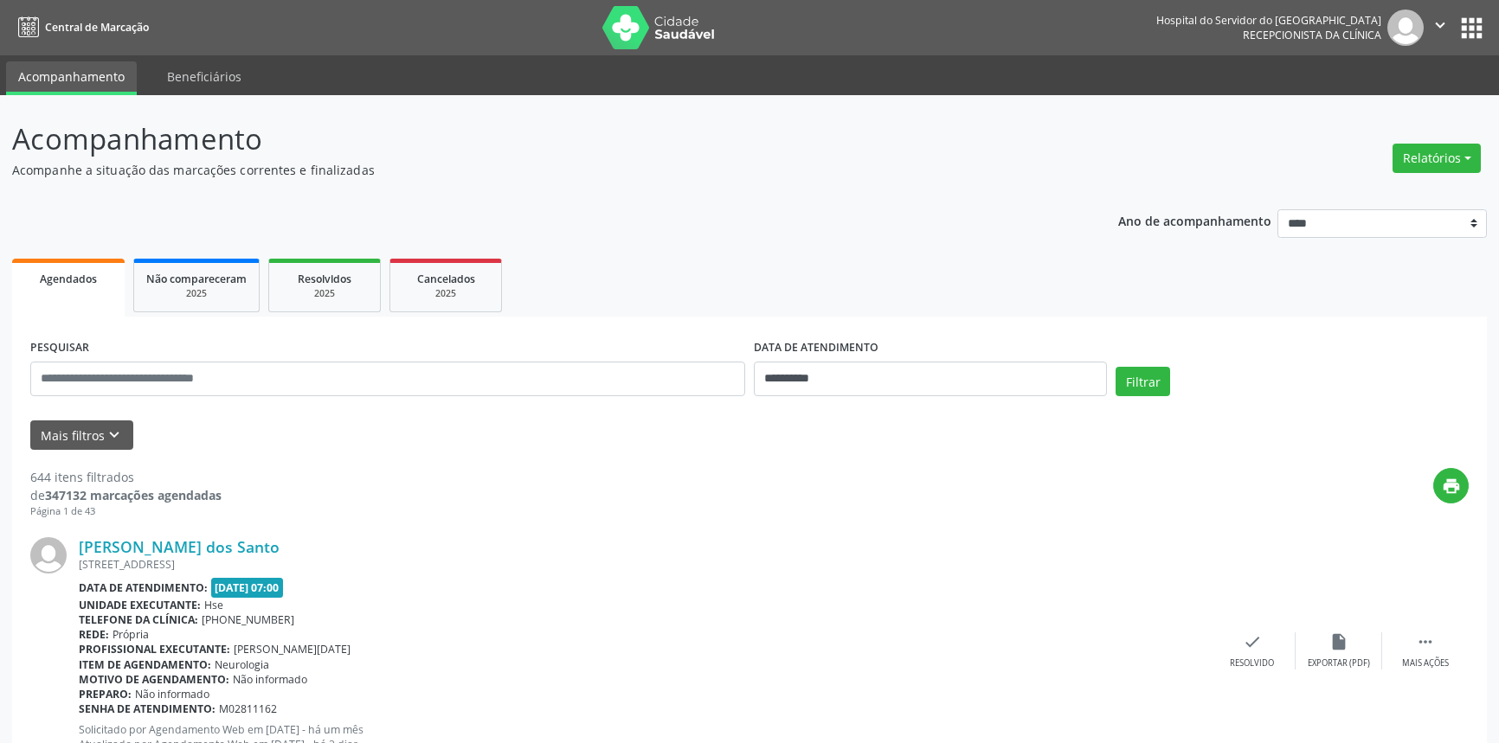 The height and width of the screenshot is (743, 1499). What do you see at coordinates (139, 605) in the screenshot?
I see `b: Unidade executante:` at bounding box center [139, 605].